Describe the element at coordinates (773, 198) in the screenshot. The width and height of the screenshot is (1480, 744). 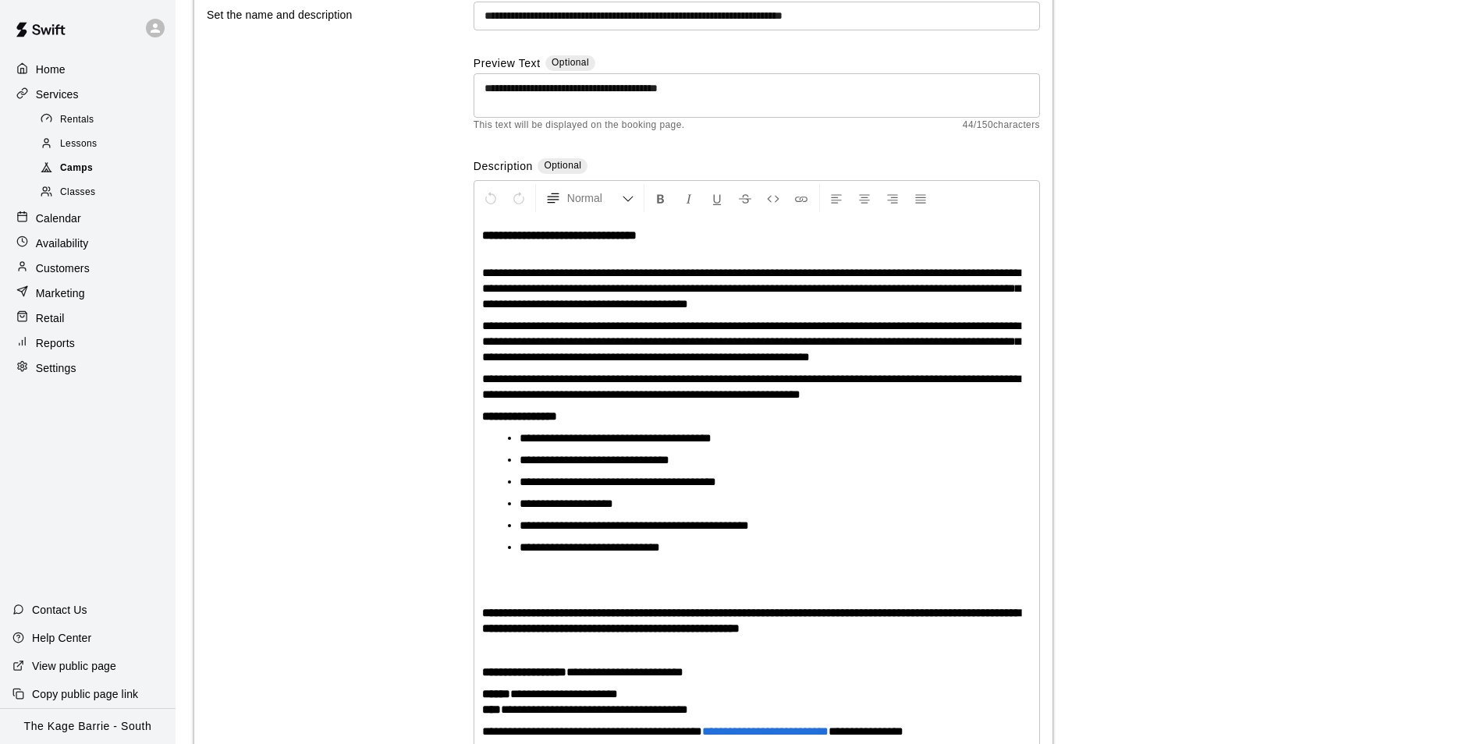
I see `button: Insert Code` at that location.